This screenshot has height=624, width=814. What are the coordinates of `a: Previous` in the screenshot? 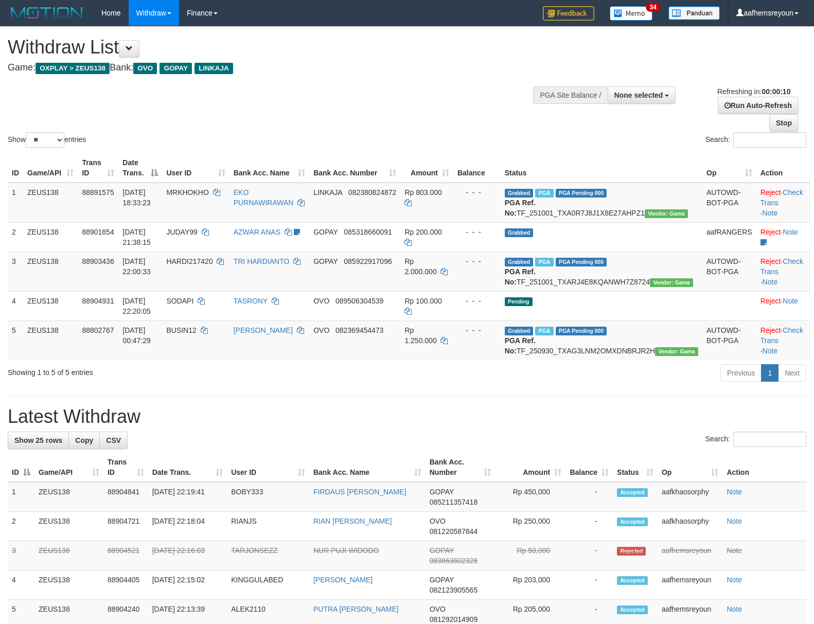 It's located at (741, 373).